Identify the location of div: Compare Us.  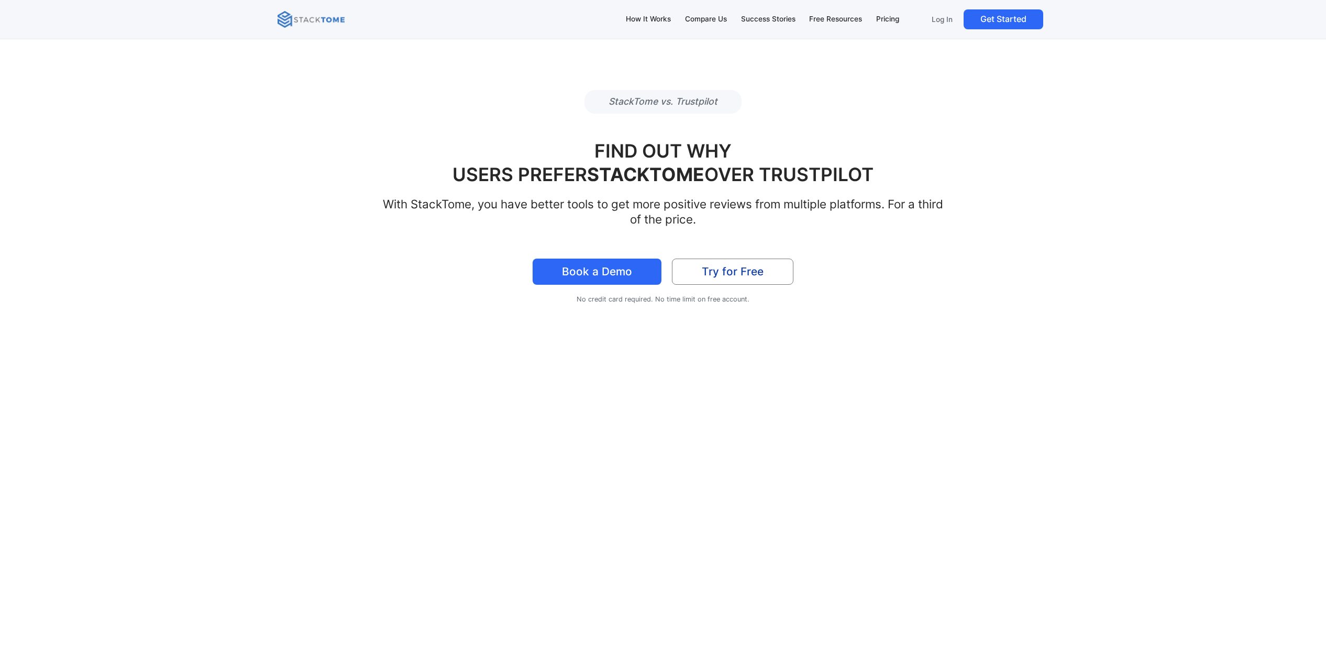
(706, 19).